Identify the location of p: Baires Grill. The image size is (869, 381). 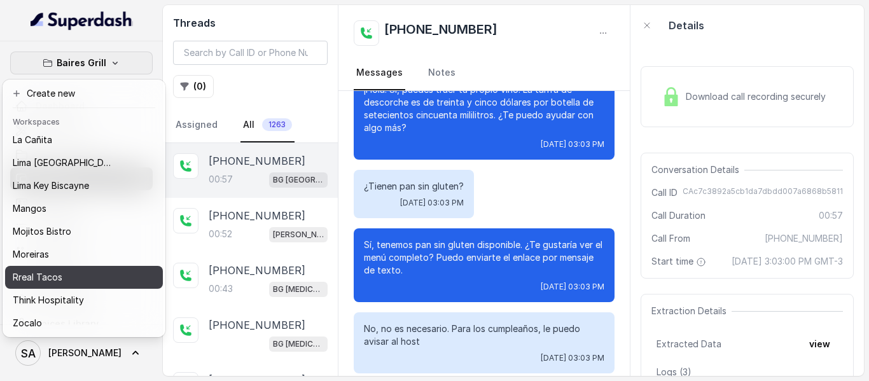
(81, 63).